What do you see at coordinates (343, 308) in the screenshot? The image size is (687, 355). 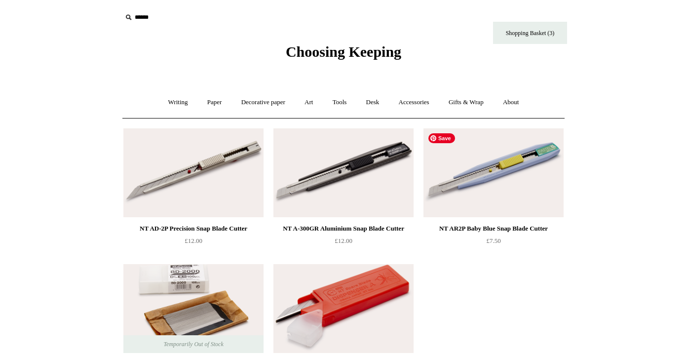 I see `a: NT 30 Degree Precision Blades with Dispenser NT 30 Degree Precision Blades with Dispenser` at bounding box center [343, 308].